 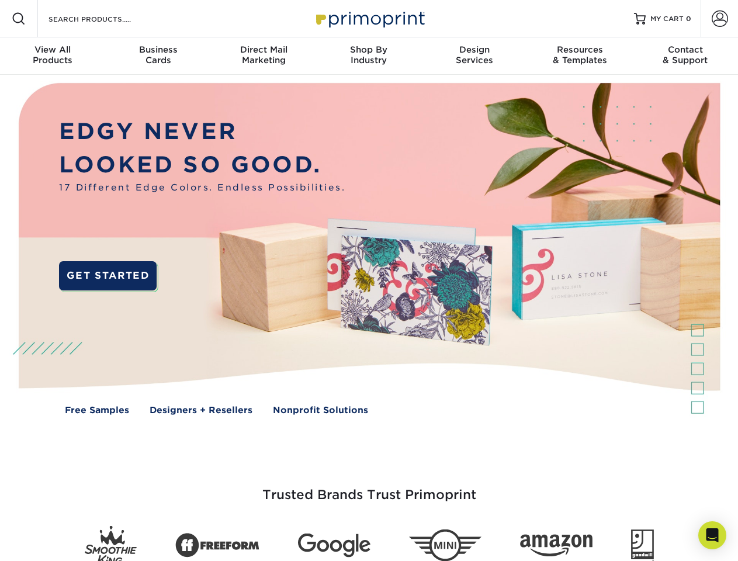 I want to click on div: Services, so click(x=475, y=55).